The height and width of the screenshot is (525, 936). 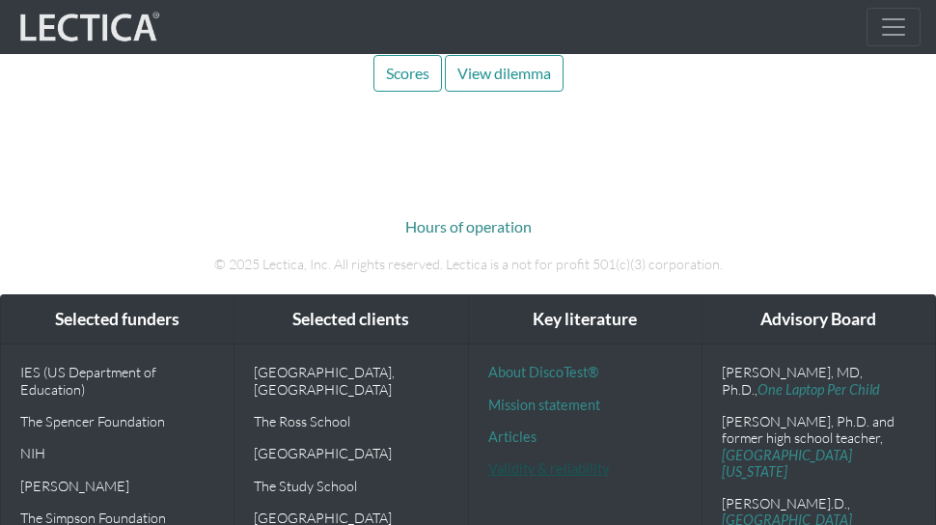 What do you see at coordinates (548, 468) in the screenshot?
I see `a: Validity & reliability` at bounding box center [548, 468].